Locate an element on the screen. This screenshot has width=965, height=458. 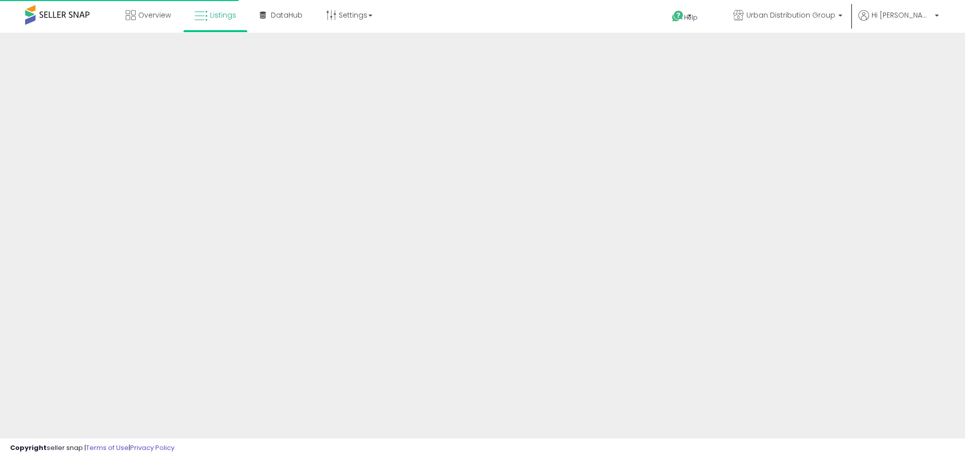
span: Listings is located at coordinates (223, 15).